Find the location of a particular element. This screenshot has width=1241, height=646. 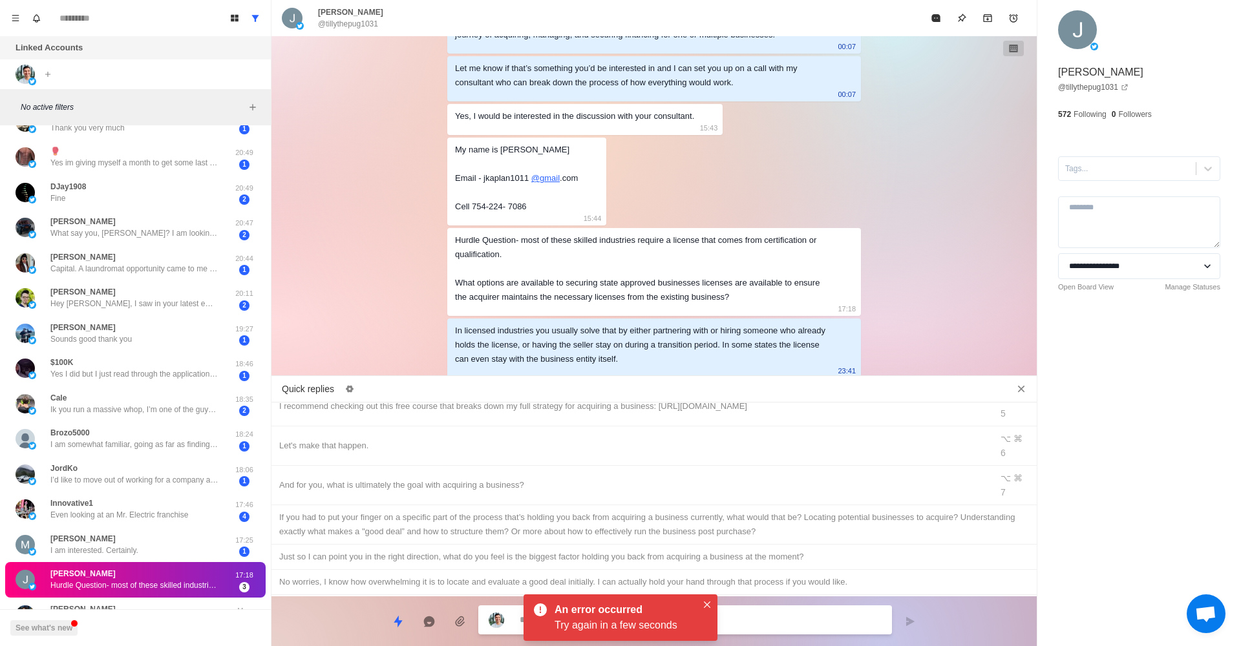

button: Add reminder is located at coordinates (1013, 18).